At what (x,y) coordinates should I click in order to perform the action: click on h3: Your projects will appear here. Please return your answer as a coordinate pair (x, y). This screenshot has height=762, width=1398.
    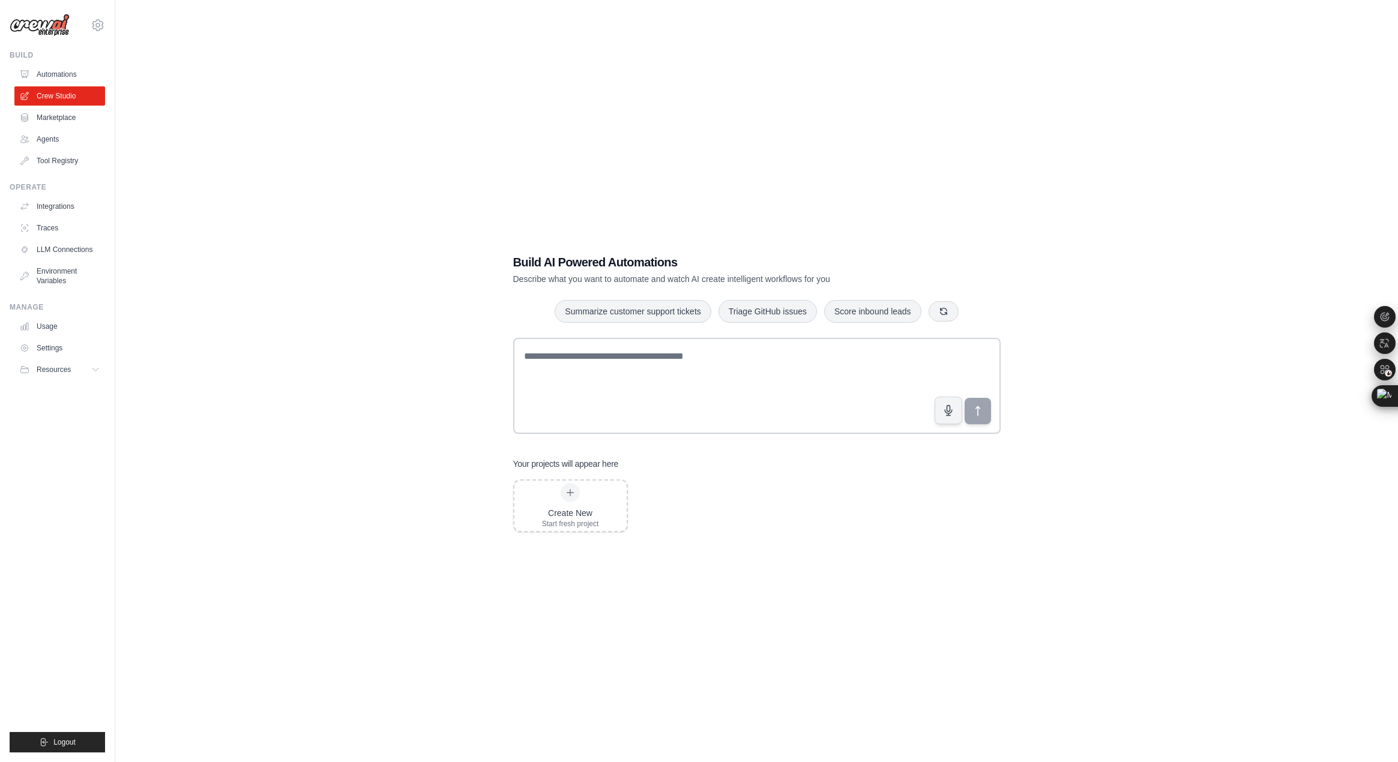
    Looking at the image, I should click on (566, 464).